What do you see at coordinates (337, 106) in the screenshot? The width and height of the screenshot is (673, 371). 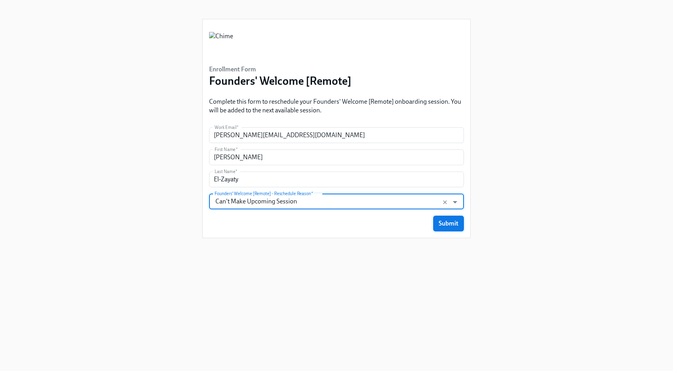 I see `p: Complete this form to reschedule your Founders' Welcome [Remote] onboarding session. You will be ...` at bounding box center [337, 106].